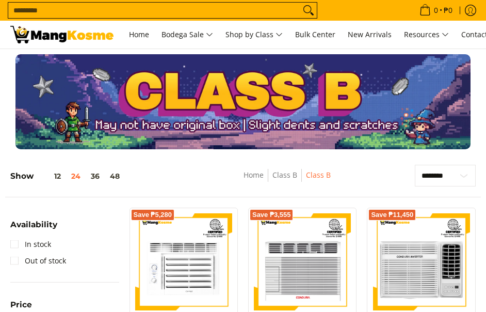  Describe the element at coordinates (392, 215) in the screenshot. I see `span: Save ₱11,450` at that location.